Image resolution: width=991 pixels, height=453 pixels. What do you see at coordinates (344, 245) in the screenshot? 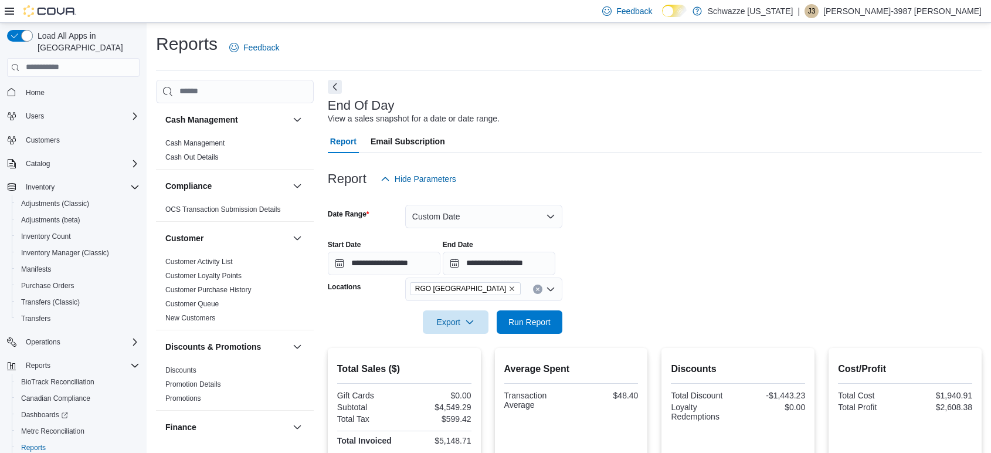
I see `label: Start Date` at bounding box center [344, 245].